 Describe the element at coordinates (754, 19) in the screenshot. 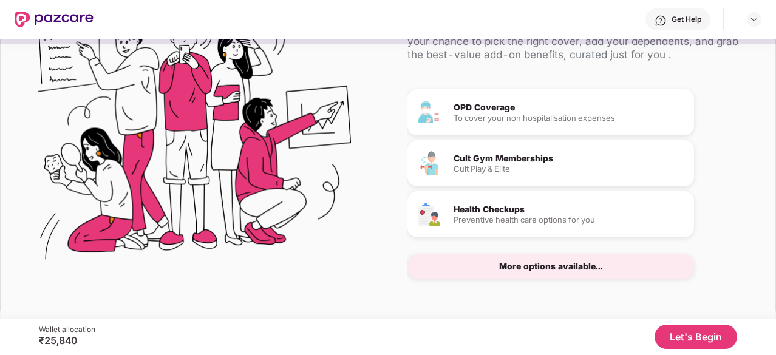

I see `img: svg+xml;base64,PHN2ZyBpZD0iRHJvcGRvd24tMzJ4MzIiIHhtbG5zPSJodHRwOi8vd3d3LnczLm9yZy8yMDAwL3N2ZyIgd2...` at that location.